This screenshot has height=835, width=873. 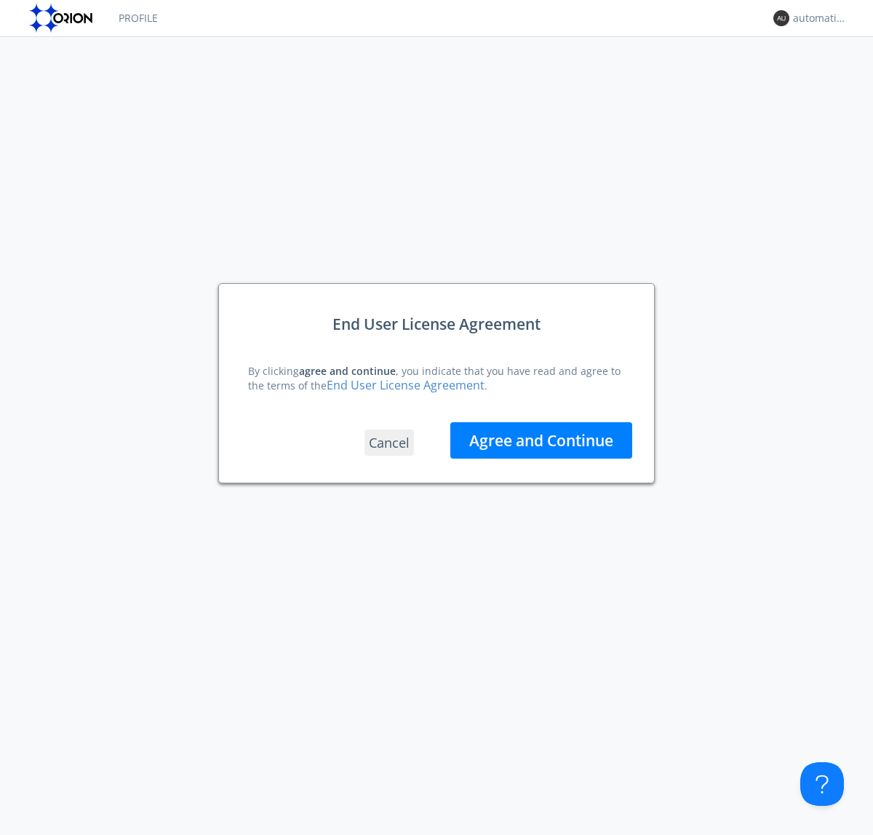 I want to click on img: orion-labs-logo.svg, so click(x=63, y=18).